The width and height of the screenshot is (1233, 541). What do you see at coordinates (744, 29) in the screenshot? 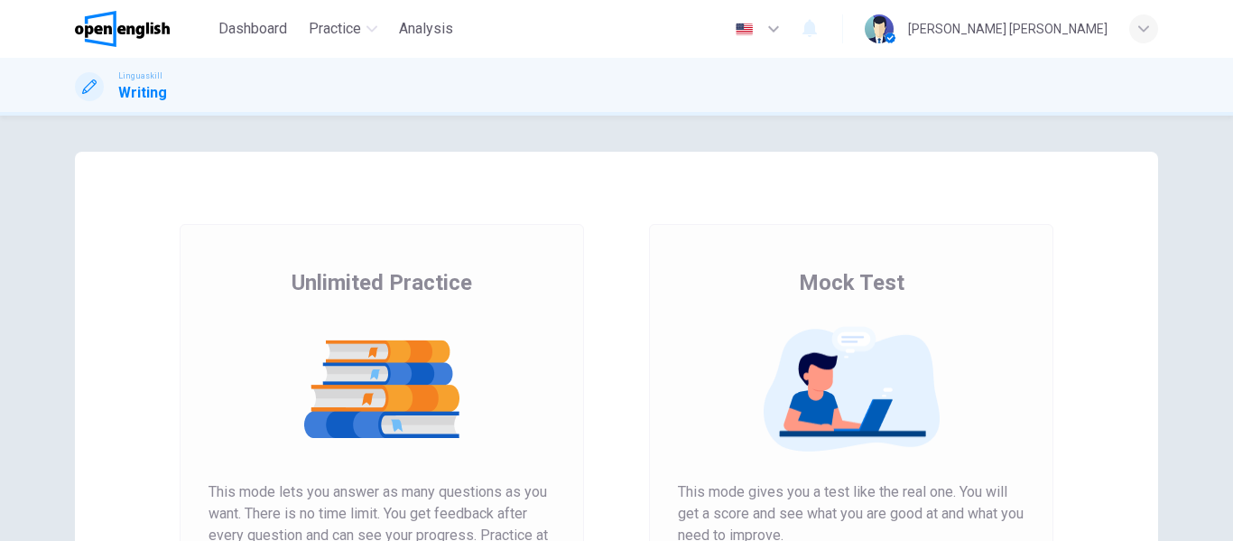
I see `img: en` at bounding box center [744, 29].